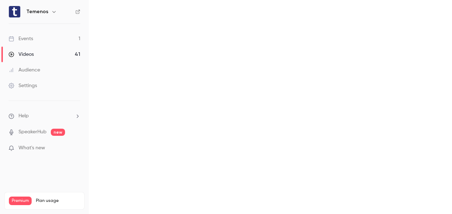  I want to click on div: Events, so click(21, 39).